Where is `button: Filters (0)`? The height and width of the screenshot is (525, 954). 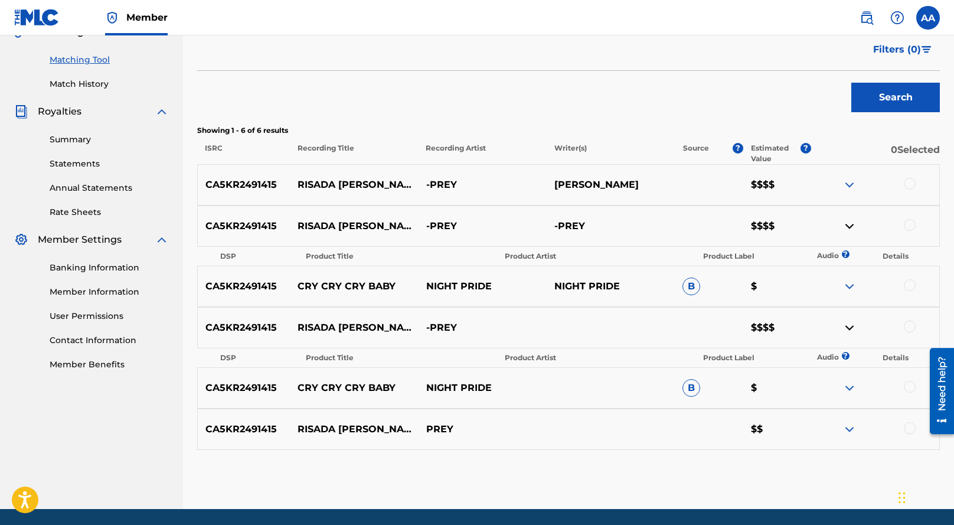
button: Filters (0) is located at coordinates (902, 50).